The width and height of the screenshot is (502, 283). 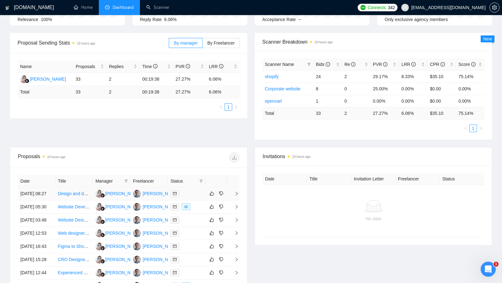 What do you see at coordinates (124, 233) in the screenshot?
I see `a: Web designer for corporate website redesign (No Coding Required)` at bounding box center [124, 233].